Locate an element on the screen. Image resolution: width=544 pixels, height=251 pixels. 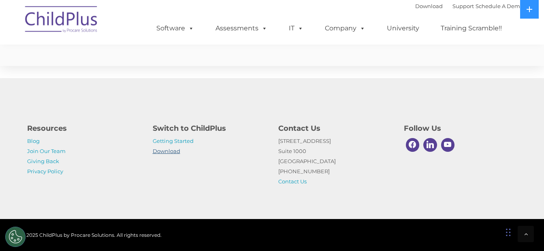
h4: Switch to ChildPlus is located at coordinates (209, 128).